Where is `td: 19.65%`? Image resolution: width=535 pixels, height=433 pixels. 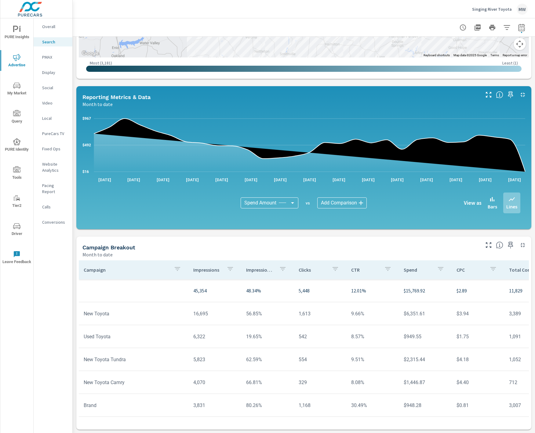
td: 19.65% is located at coordinates (267, 336).